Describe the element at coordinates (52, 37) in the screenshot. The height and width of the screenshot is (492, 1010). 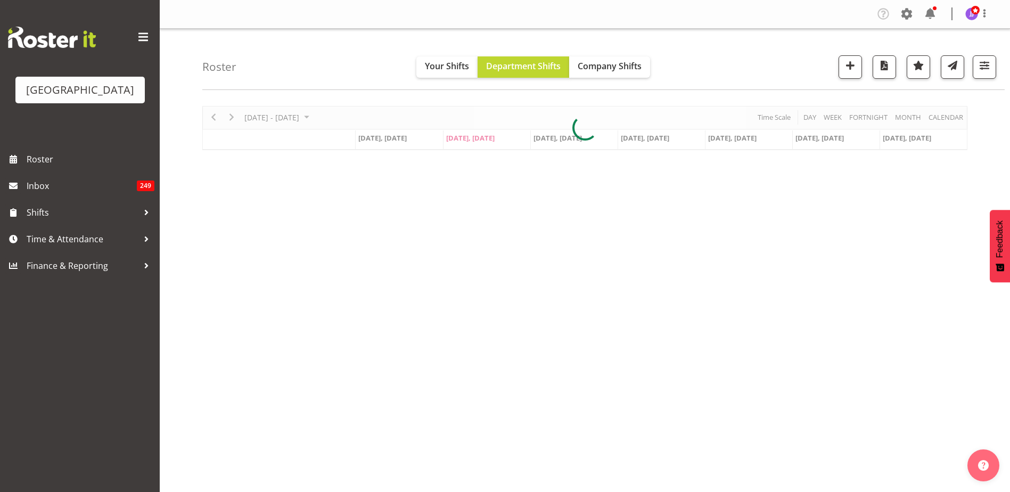
I see `img: Rosterit website logo` at that location.